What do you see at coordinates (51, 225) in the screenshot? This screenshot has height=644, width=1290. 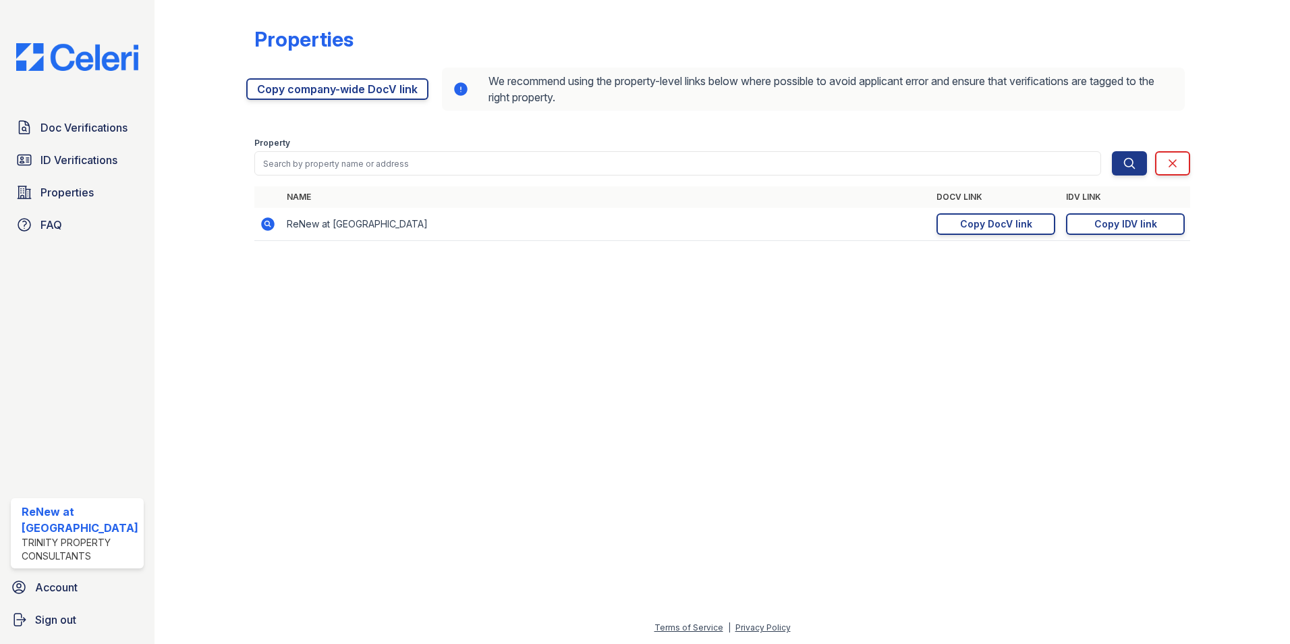 I see `span: FAQ` at bounding box center [51, 225].